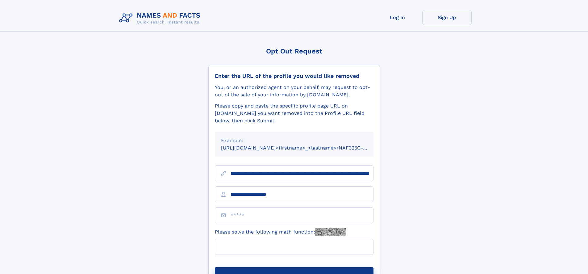 Image resolution: width=588 pixels, height=274 pixels. Describe the element at coordinates (294, 140) in the screenshot. I see `div: Example:` at that location.